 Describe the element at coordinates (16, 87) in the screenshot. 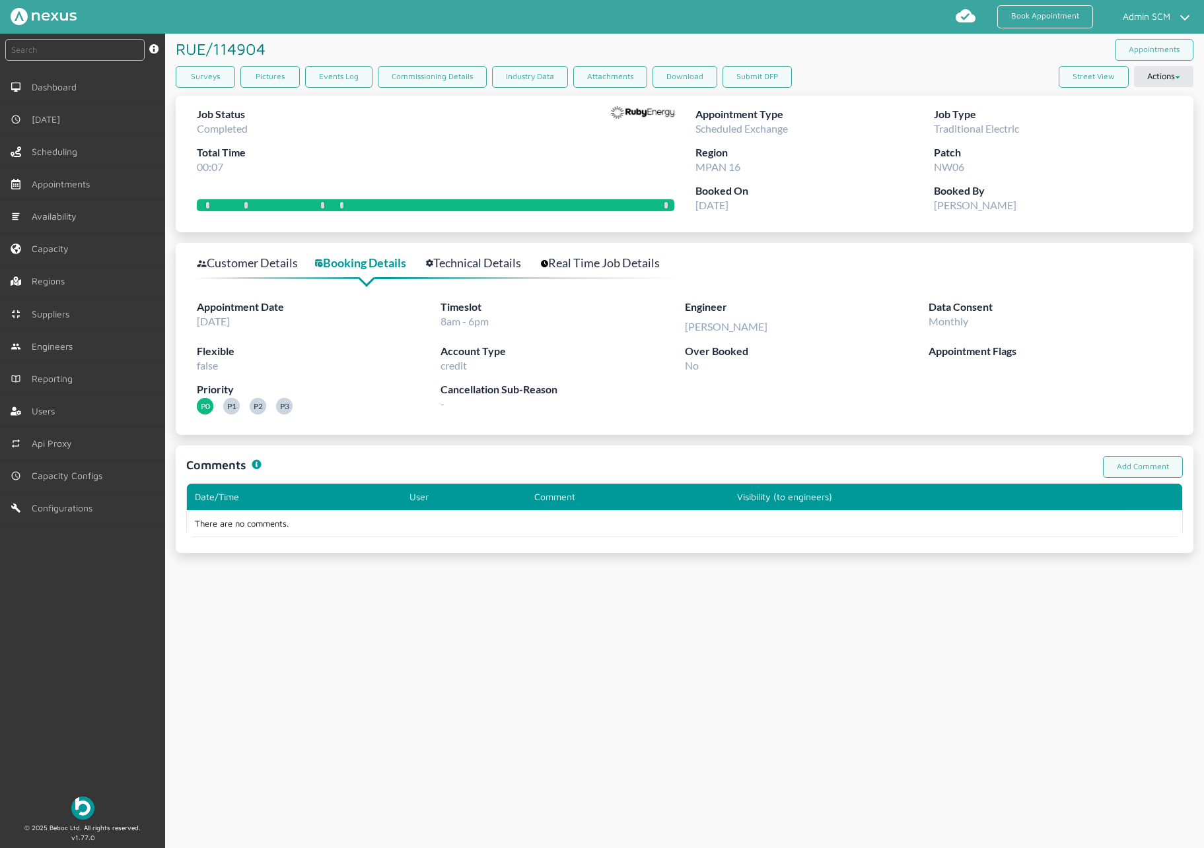

I see `img: md-desktop.svg` at that location.